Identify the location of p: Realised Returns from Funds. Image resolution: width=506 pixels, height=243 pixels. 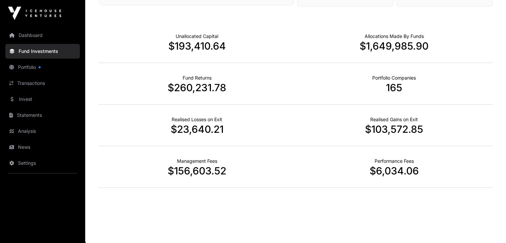
(197, 78).